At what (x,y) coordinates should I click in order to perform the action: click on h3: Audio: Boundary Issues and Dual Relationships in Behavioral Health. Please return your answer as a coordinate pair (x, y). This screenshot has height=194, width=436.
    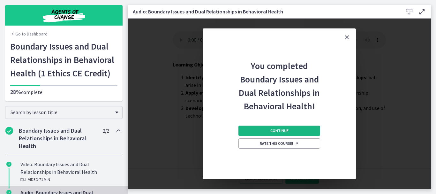
    Looking at the image, I should click on (263, 11).